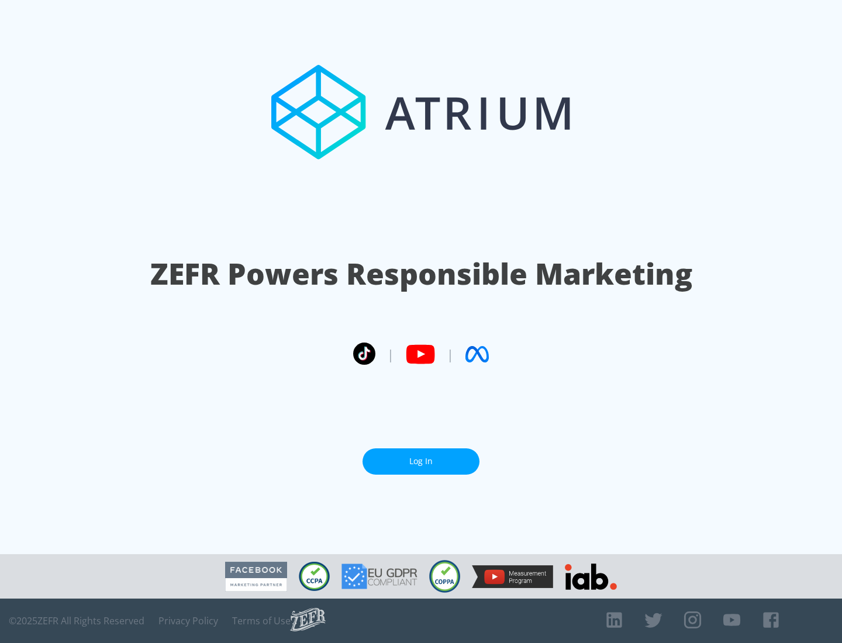 The image size is (842, 643). What do you see at coordinates (445, 577) in the screenshot?
I see `img: COPPA Compliant` at bounding box center [445, 577].